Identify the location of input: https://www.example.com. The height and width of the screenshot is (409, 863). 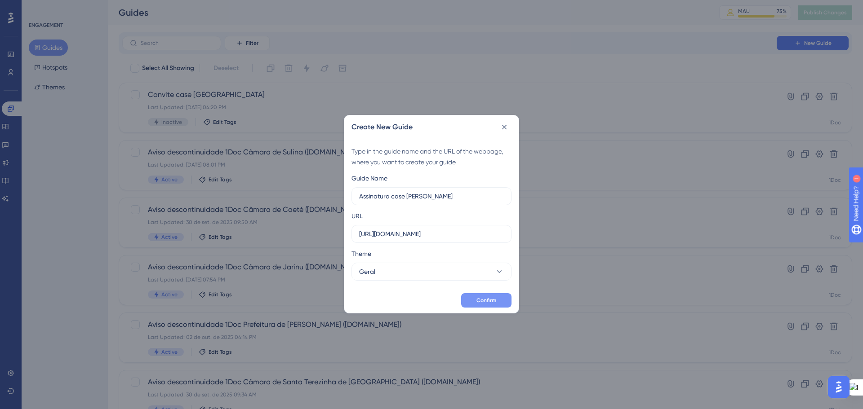
(431, 234).